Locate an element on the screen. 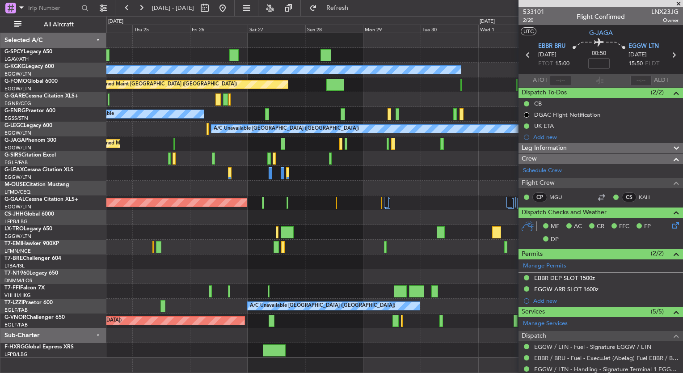  span: FP is located at coordinates (647, 227).